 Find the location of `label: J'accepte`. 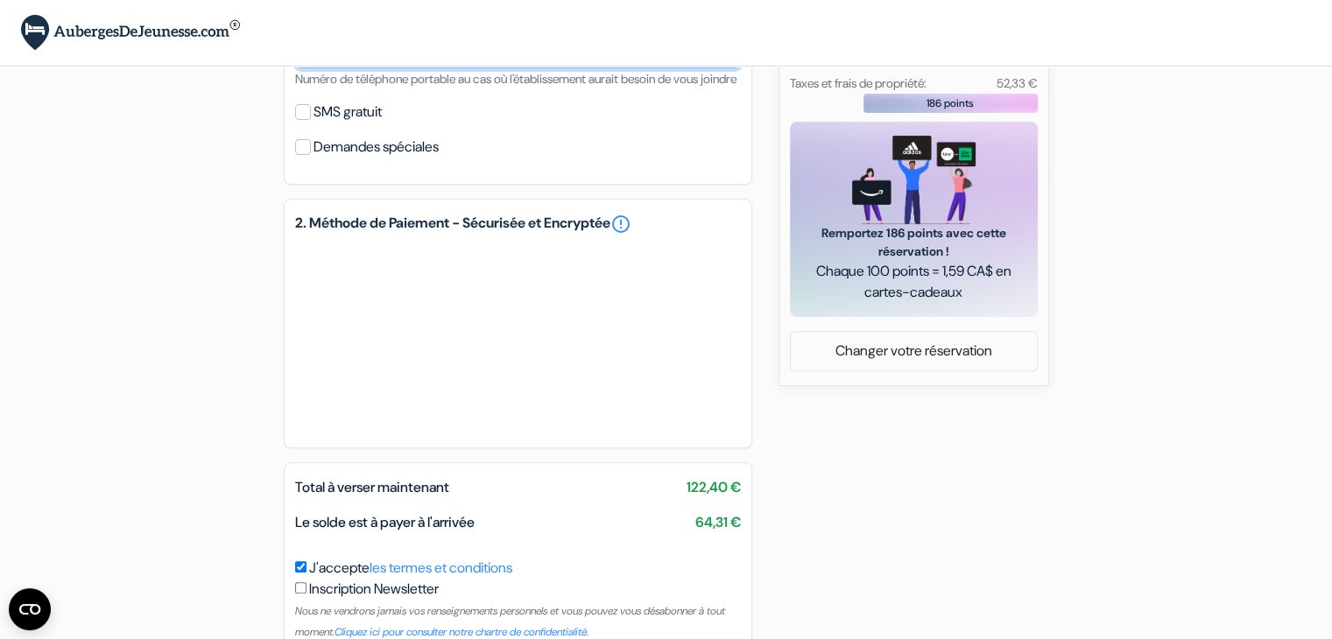

label: J'accepte is located at coordinates (411, 569).